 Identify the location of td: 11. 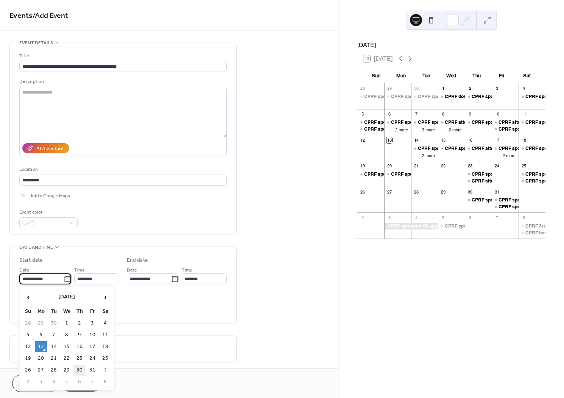
(105, 334).